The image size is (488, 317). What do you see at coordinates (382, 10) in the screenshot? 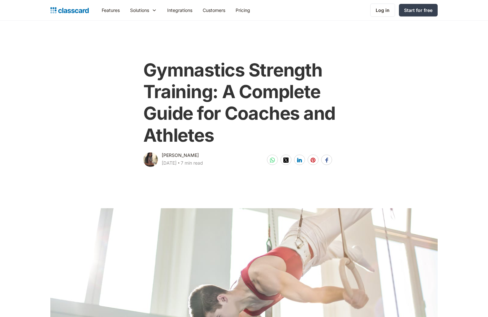
I see `div: Log in` at bounding box center [382, 10].